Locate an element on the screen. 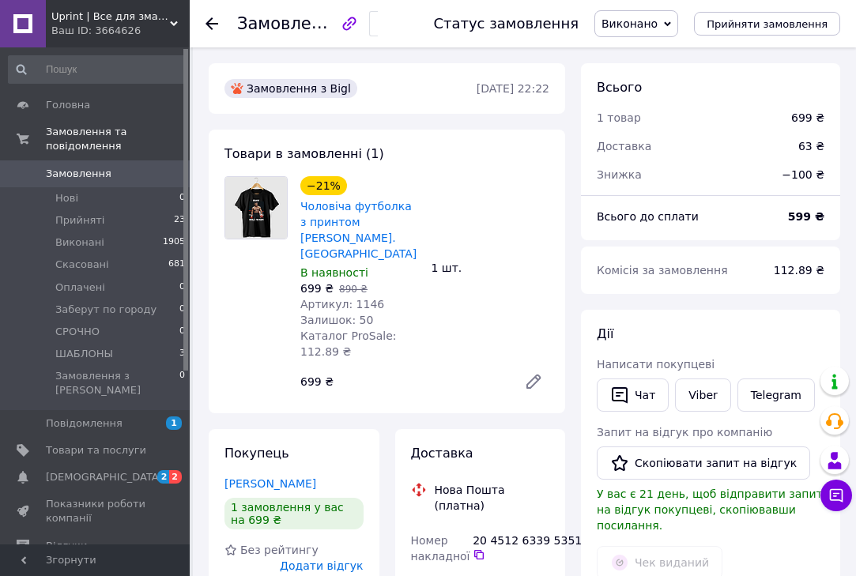  span: В наявності is located at coordinates (335, 273).